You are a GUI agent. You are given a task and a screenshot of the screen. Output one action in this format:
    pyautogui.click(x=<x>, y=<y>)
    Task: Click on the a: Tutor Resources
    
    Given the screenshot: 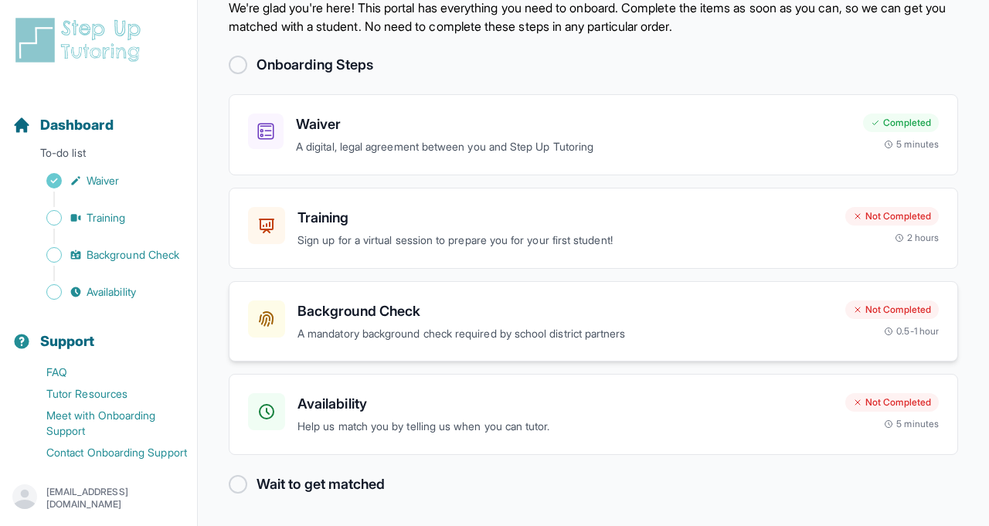 What is the action you would take?
    pyautogui.click(x=104, y=394)
    